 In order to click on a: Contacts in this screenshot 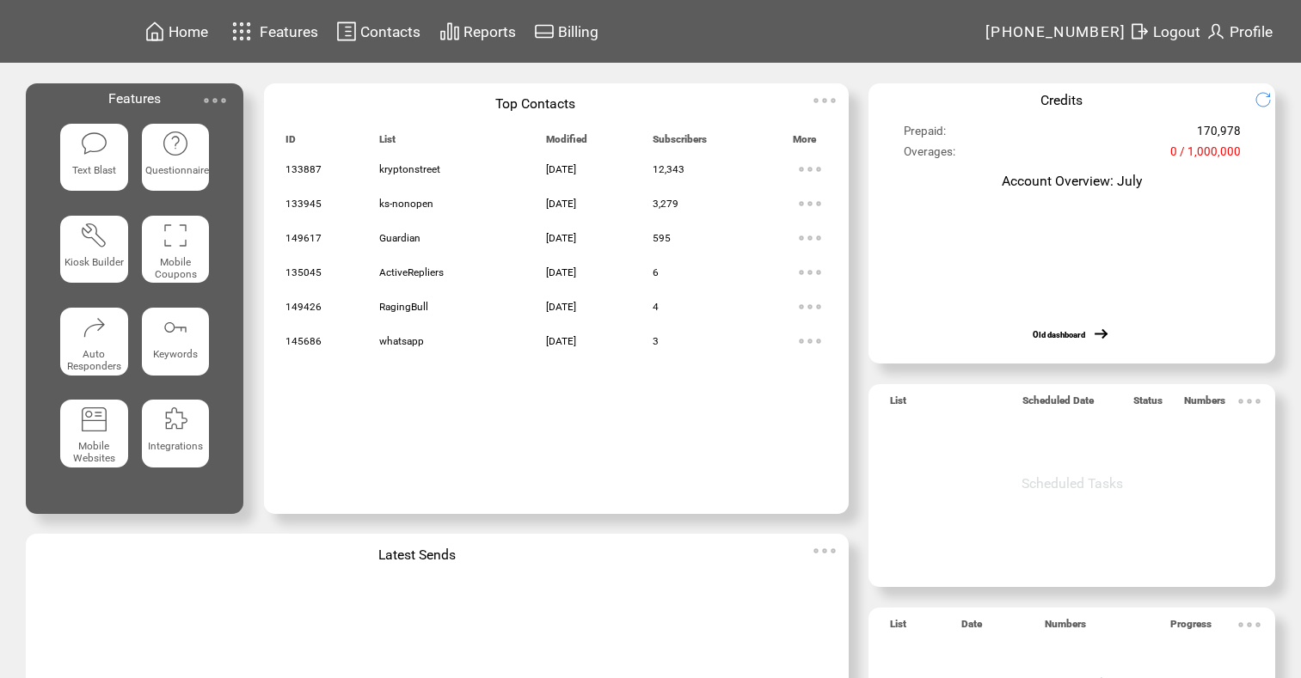, I will do `click(378, 31)`.